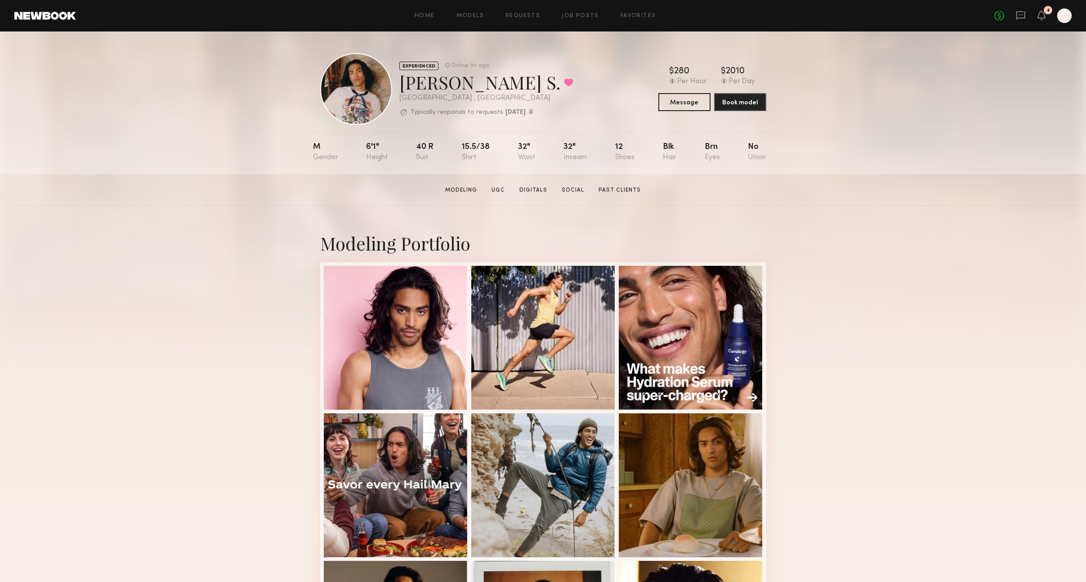  I want to click on a: UGC, so click(498, 190).